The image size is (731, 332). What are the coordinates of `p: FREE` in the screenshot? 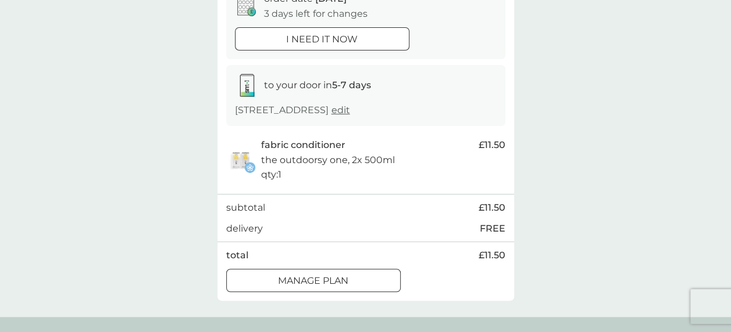 It's located at (492, 229).